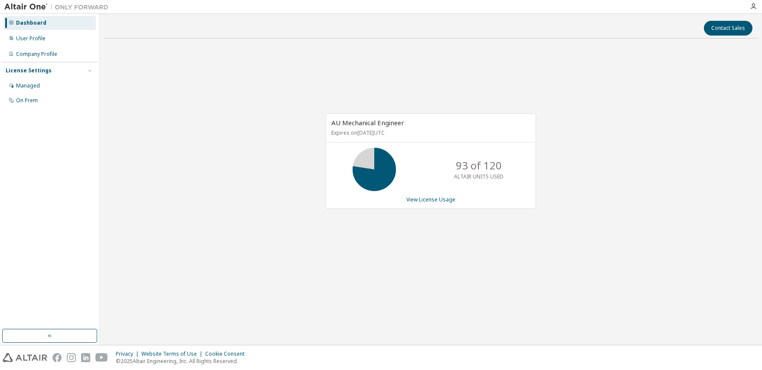  What do you see at coordinates (368, 123) in the screenshot?
I see `span: AU Mechanical Engineer` at bounding box center [368, 123].